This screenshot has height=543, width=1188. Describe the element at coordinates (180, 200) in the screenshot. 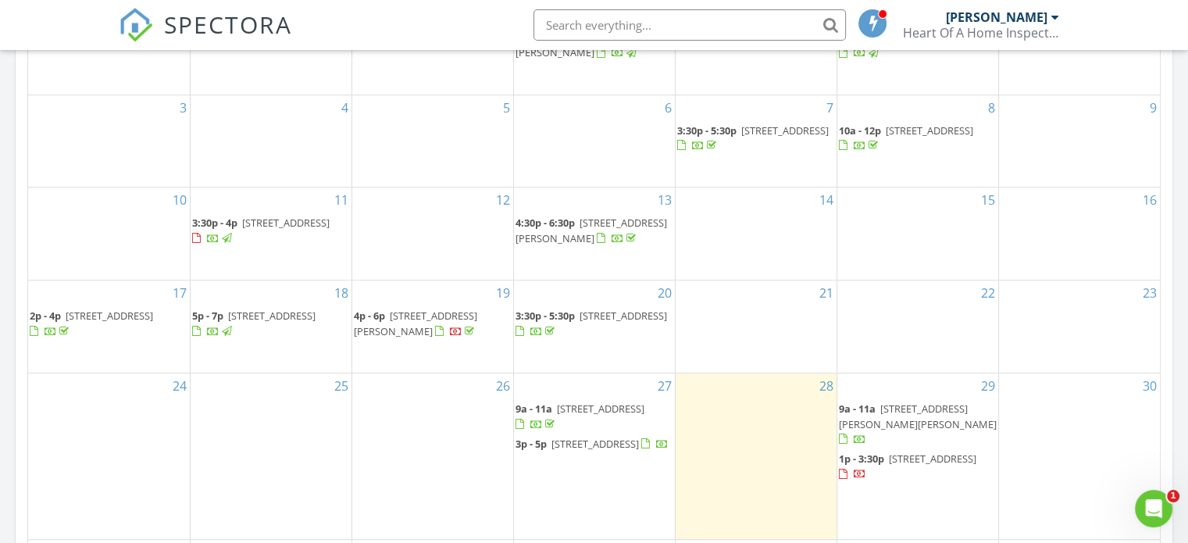

I see `a: Go to August 10, 2025` at that location.